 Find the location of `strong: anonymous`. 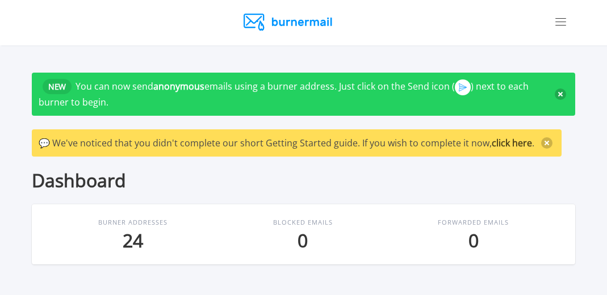

strong: anonymous is located at coordinates (179, 86).